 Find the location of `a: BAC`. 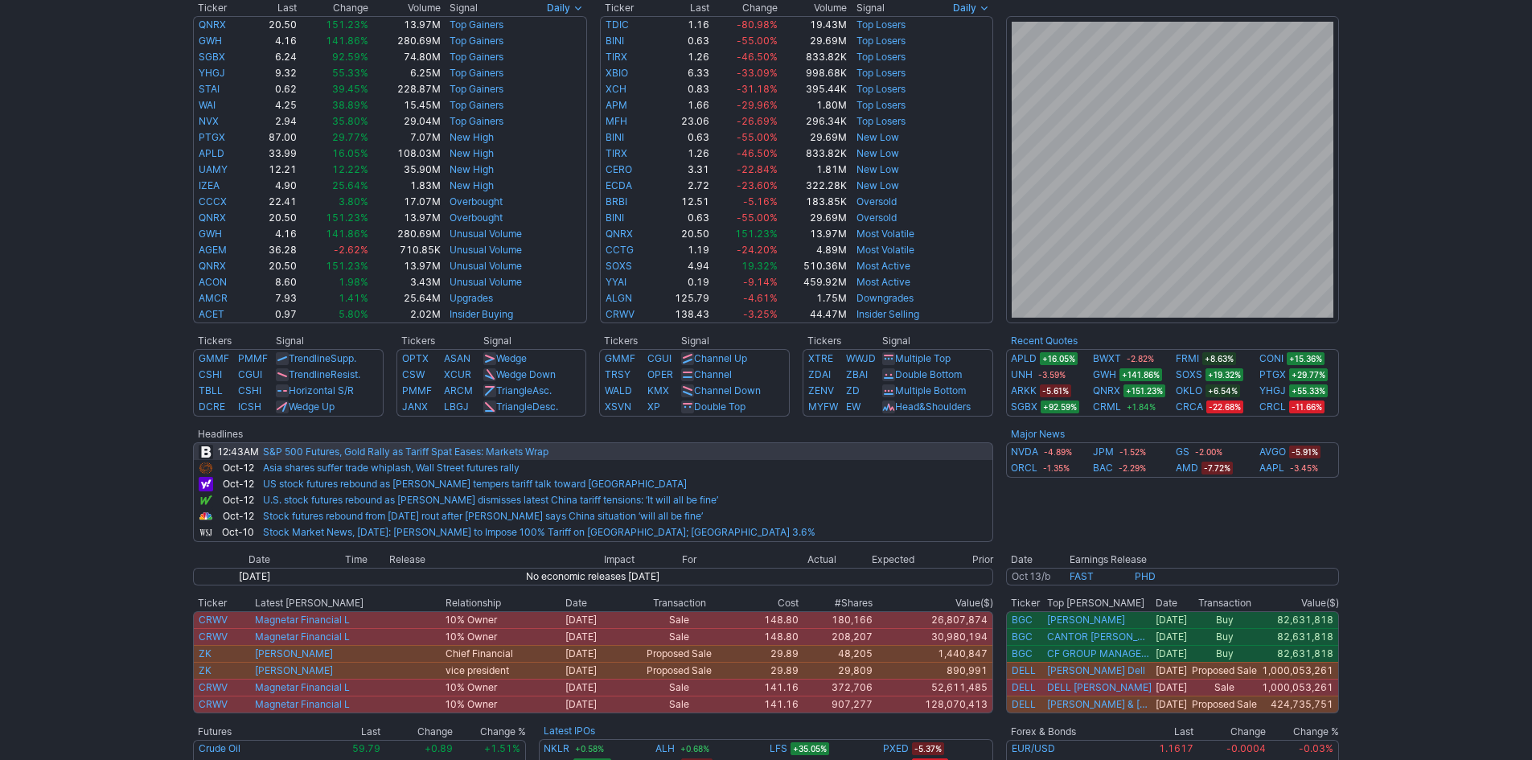

a: BAC is located at coordinates (1102, 468).